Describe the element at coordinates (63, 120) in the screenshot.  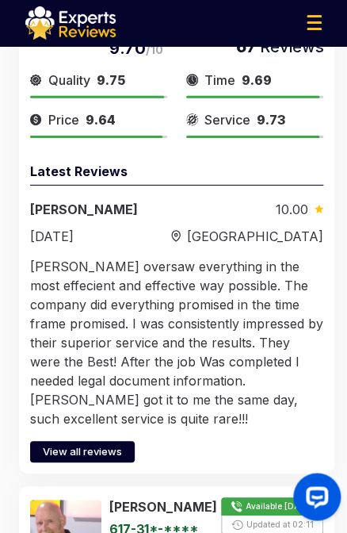
I see `span: Price` at that location.